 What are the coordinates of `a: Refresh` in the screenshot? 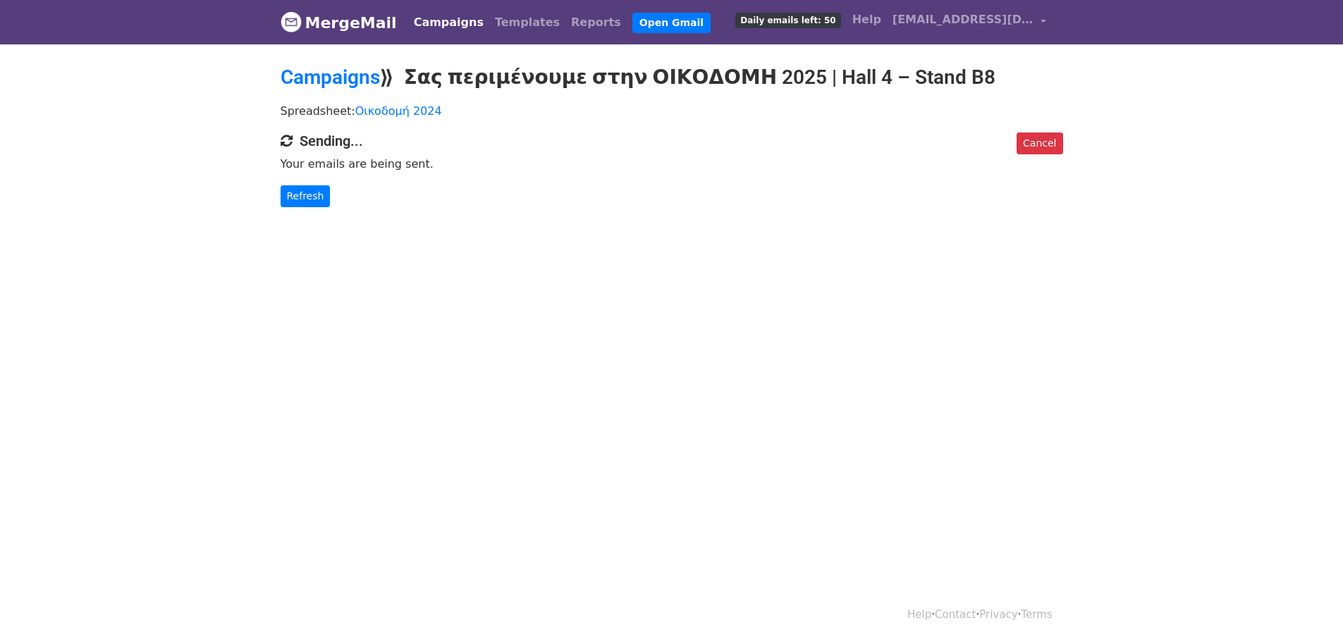 It's located at (305, 196).